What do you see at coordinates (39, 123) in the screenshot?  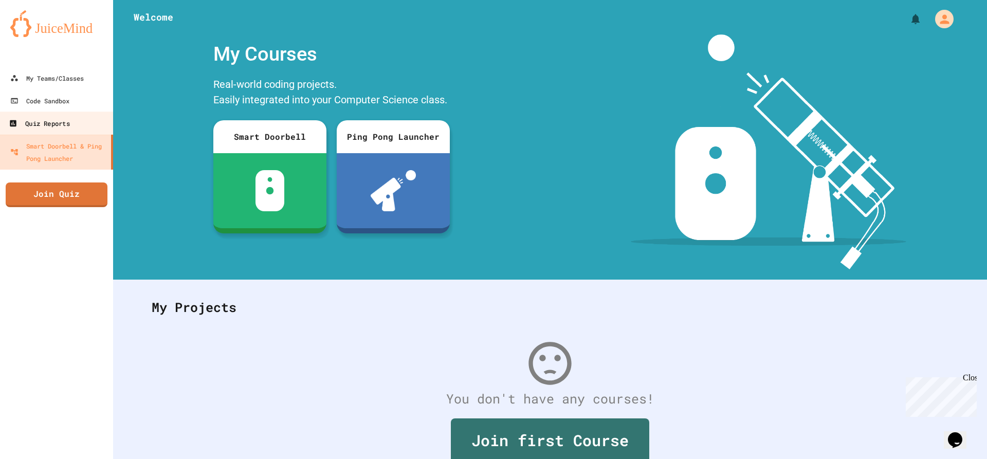 I see `div: Quiz Reports` at bounding box center [39, 123].